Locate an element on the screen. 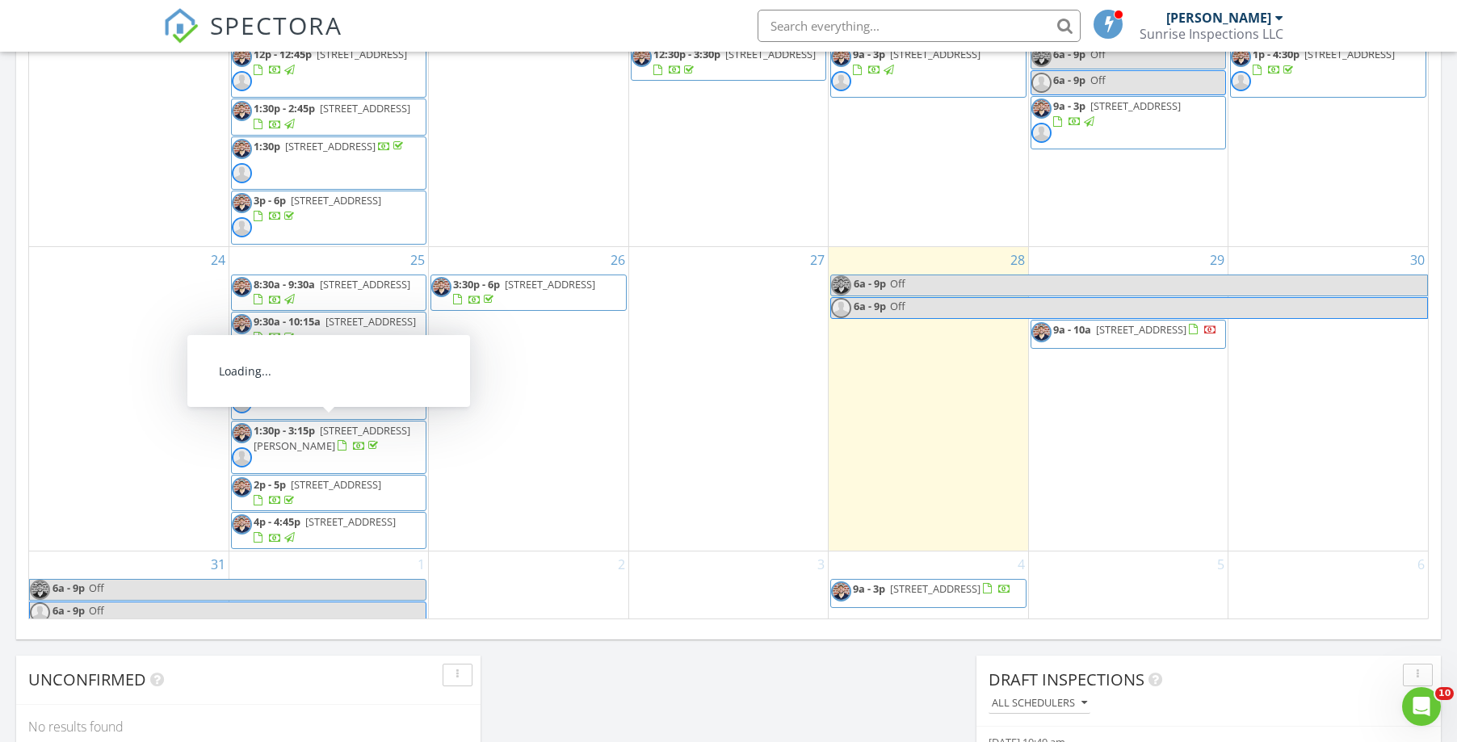 The width and height of the screenshot is (1457, 742). span: 1:30p is located at coordinates (266, 146).